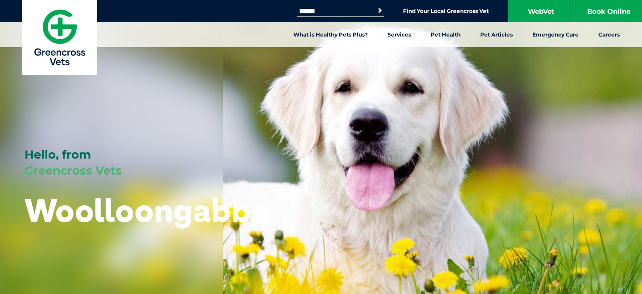 The height and width of the screenshot is (294, 642). I want to click on h1: Woolloongabba, so click(146, 210).